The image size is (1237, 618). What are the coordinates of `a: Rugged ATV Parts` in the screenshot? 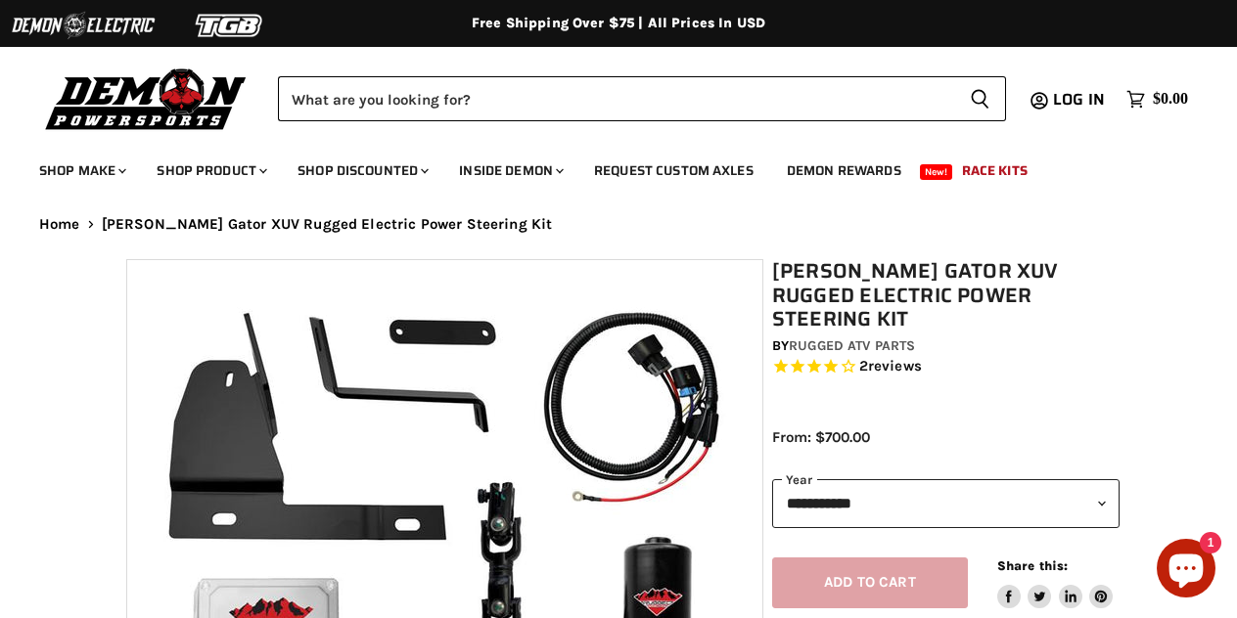 It's located at (851, 345).